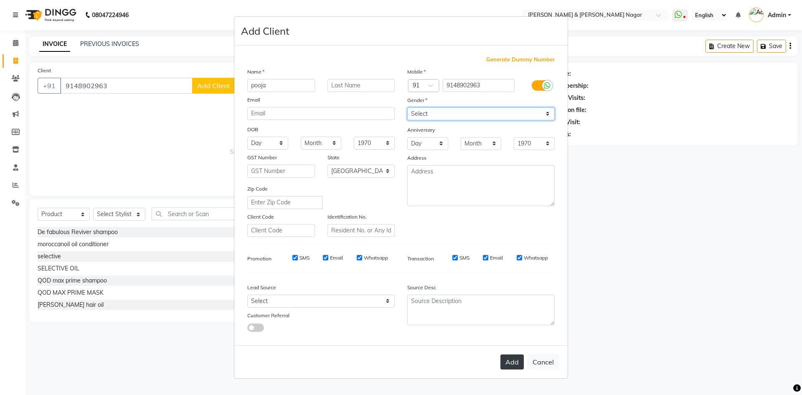 The width and height of the screenshot is (802, 395). Describe the element at coordinates (285, 202) in the screenshot. I see `input: Enter Zip Code` at that location.